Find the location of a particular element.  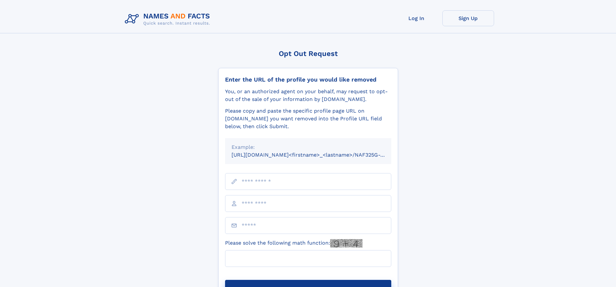

div: Example: is located at coordinates (308, 147).